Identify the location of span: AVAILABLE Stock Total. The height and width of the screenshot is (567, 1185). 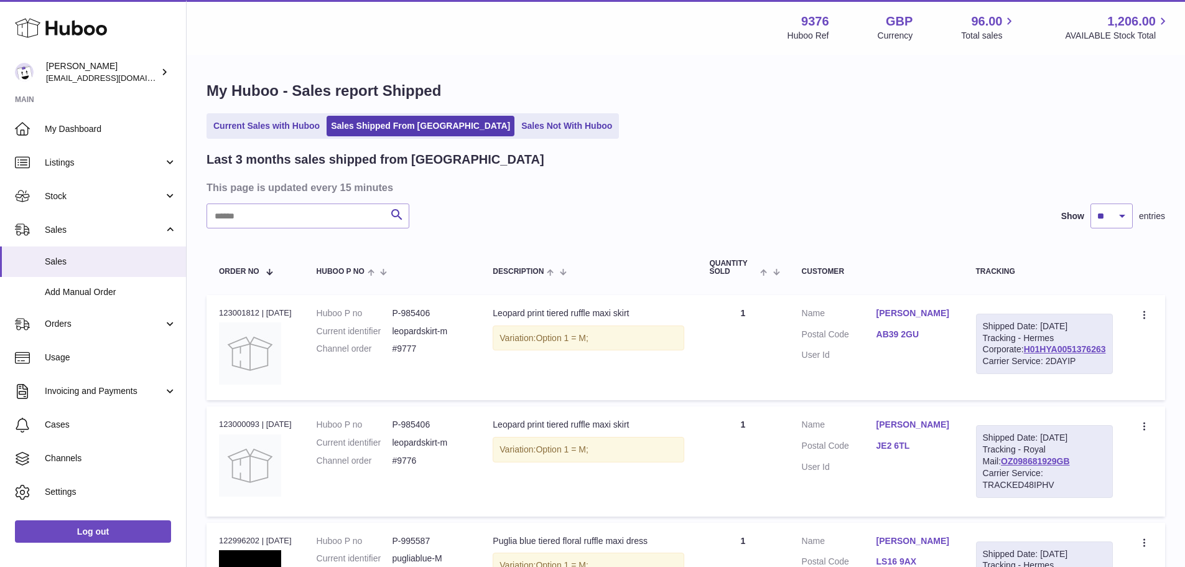
(1117, 35).